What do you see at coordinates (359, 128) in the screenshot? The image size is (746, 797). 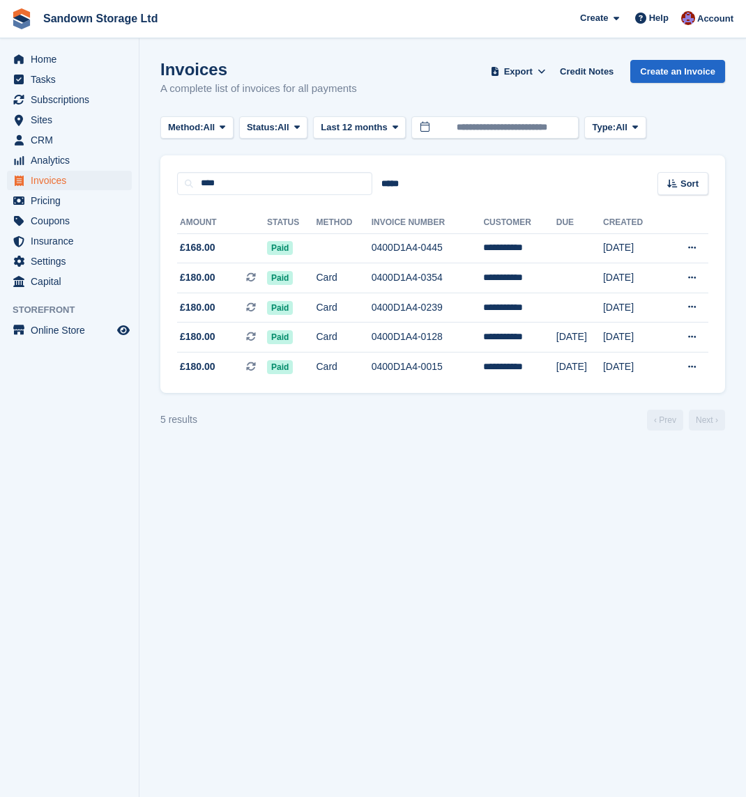 I see `button: Last 12 months` at bounding box center [359, 128].